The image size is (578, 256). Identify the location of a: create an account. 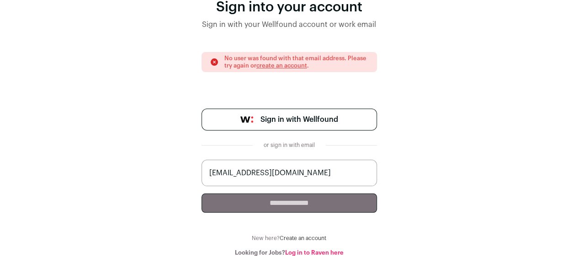
(281, 65).